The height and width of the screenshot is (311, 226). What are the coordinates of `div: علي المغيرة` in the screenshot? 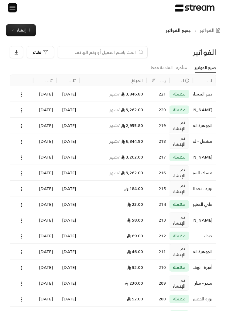 It's located at (204, 204).